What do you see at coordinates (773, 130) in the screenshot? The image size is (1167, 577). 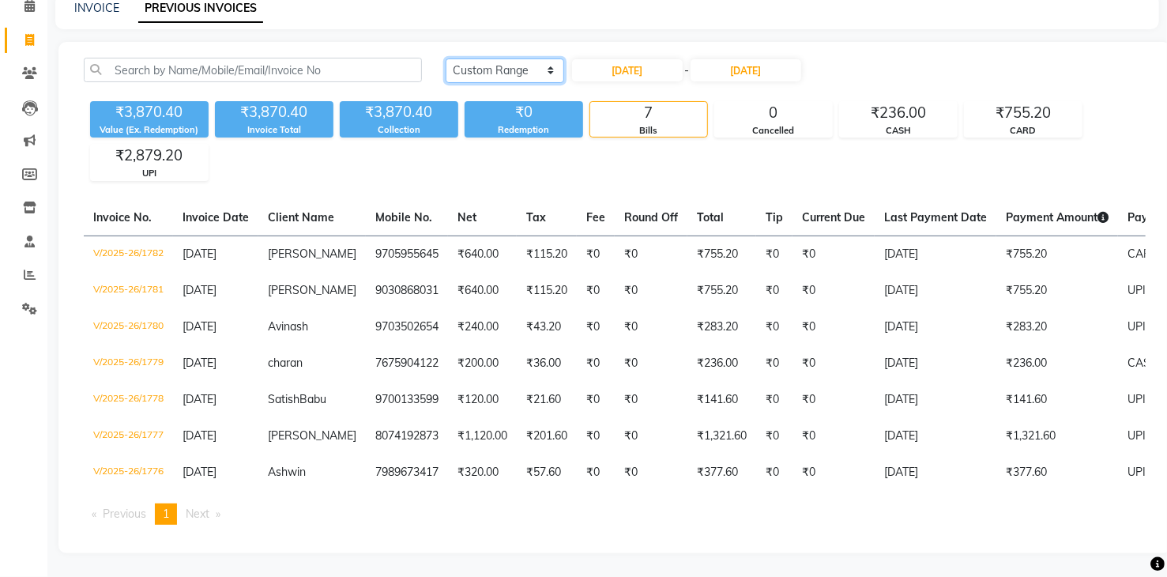 I see `div: Cancelled` at bounding box center [773, 130].